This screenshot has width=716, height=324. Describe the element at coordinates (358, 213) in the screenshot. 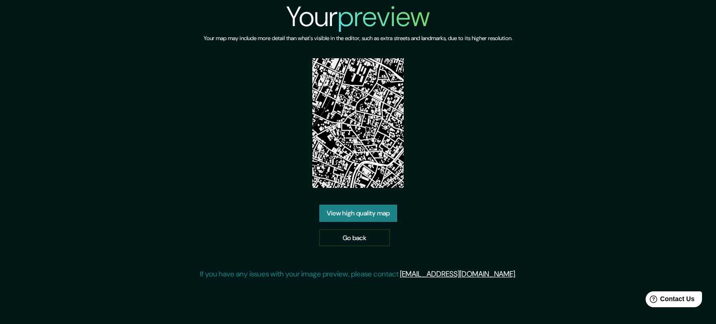

I see `a: View high quality map` at that location.